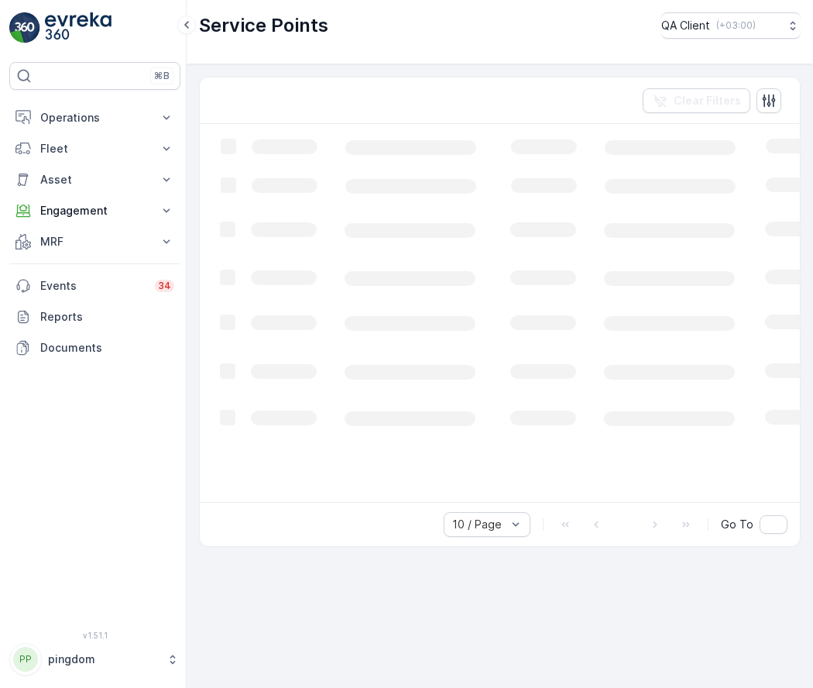  What do you see at coordinates (94, 348) in the screenshot?
I see `a: Documents` at bounding box center [94, 348].